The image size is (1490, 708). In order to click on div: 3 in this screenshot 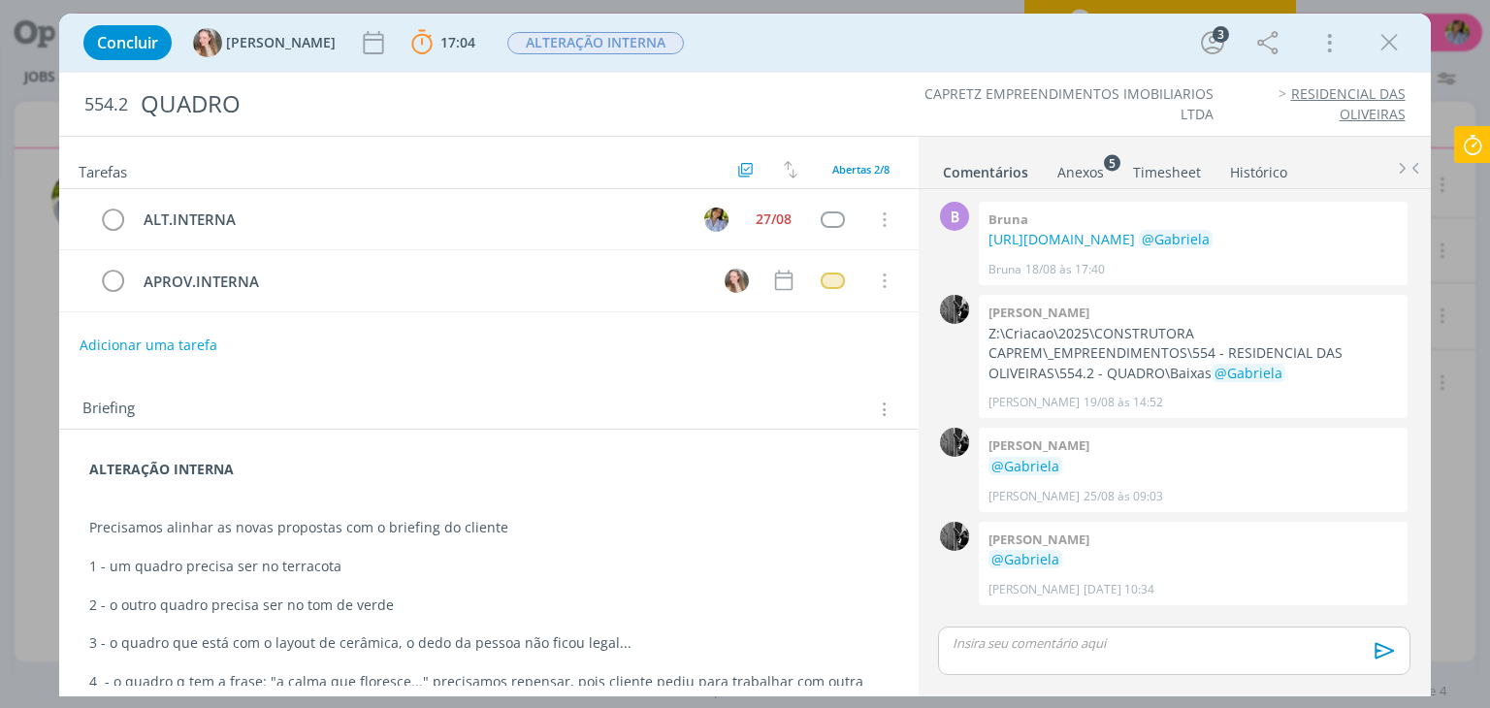, I will do `click(1220, 34)`.